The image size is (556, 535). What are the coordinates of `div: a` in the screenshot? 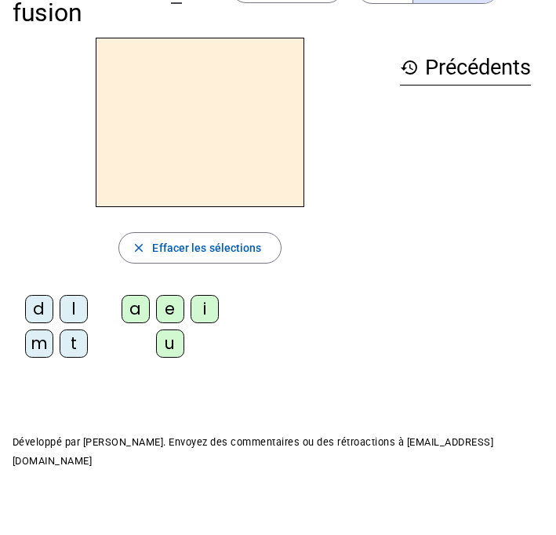 It's located at (136, 309).